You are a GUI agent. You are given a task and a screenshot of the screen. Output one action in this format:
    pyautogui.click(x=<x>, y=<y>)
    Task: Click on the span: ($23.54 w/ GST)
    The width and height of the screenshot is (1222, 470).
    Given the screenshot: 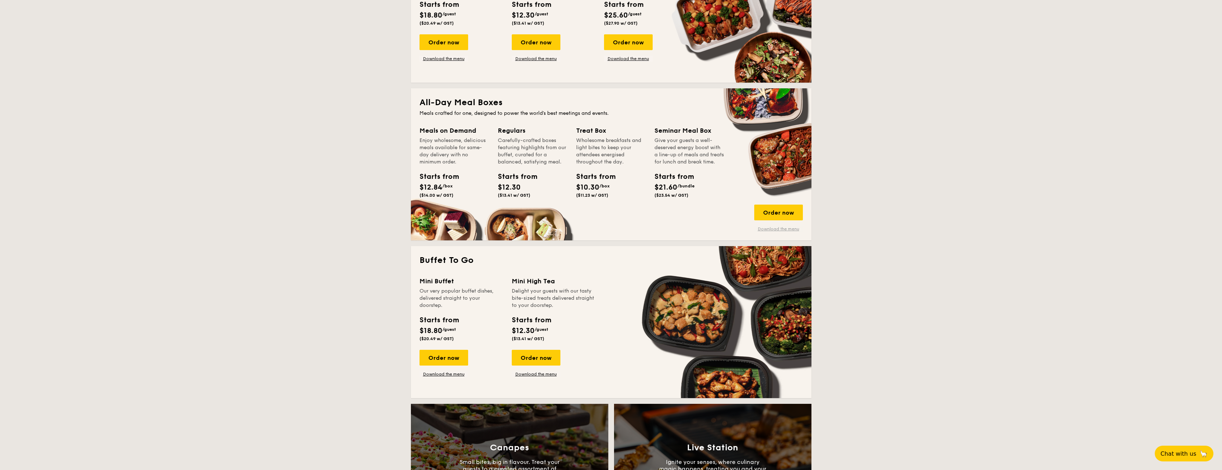 What is the action you would take?
    pyautogui.click(x=671, y=195)
    